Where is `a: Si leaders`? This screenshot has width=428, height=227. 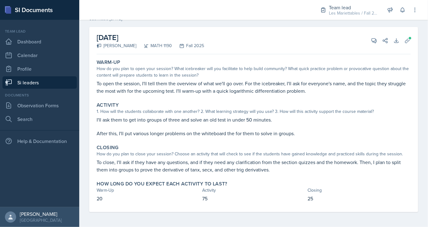 a: Si leaders is located at coordinates (40, 82).